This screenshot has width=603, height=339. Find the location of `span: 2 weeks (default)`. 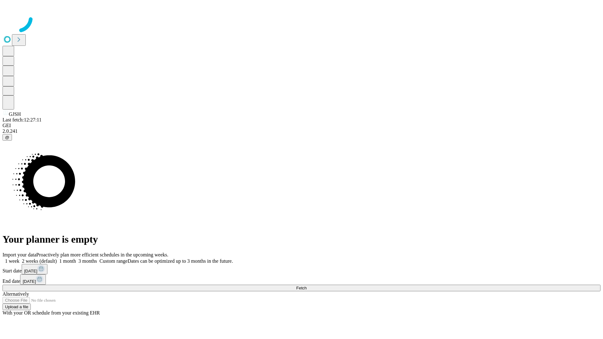

span: 2 weeks (default) is located at coordinates (39, 261).